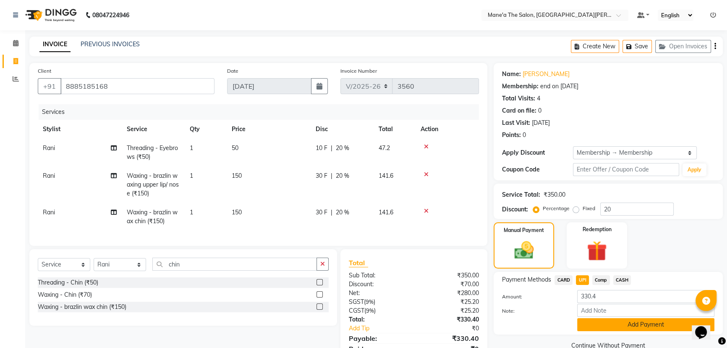 The height and width of the screenshot is (348, 727). I want to click on div: Points:, so click(511, 135).